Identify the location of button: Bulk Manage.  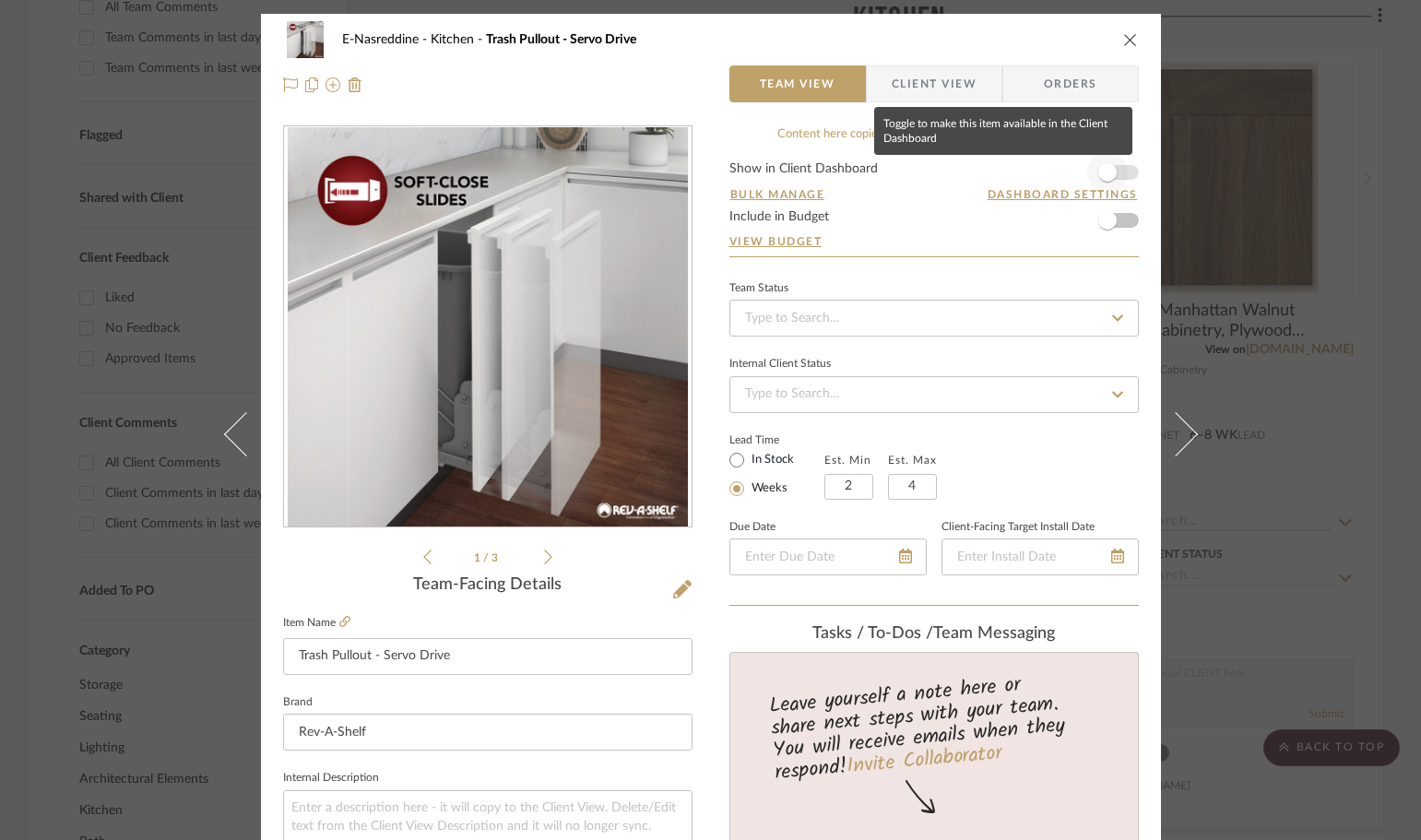
(778, 194).